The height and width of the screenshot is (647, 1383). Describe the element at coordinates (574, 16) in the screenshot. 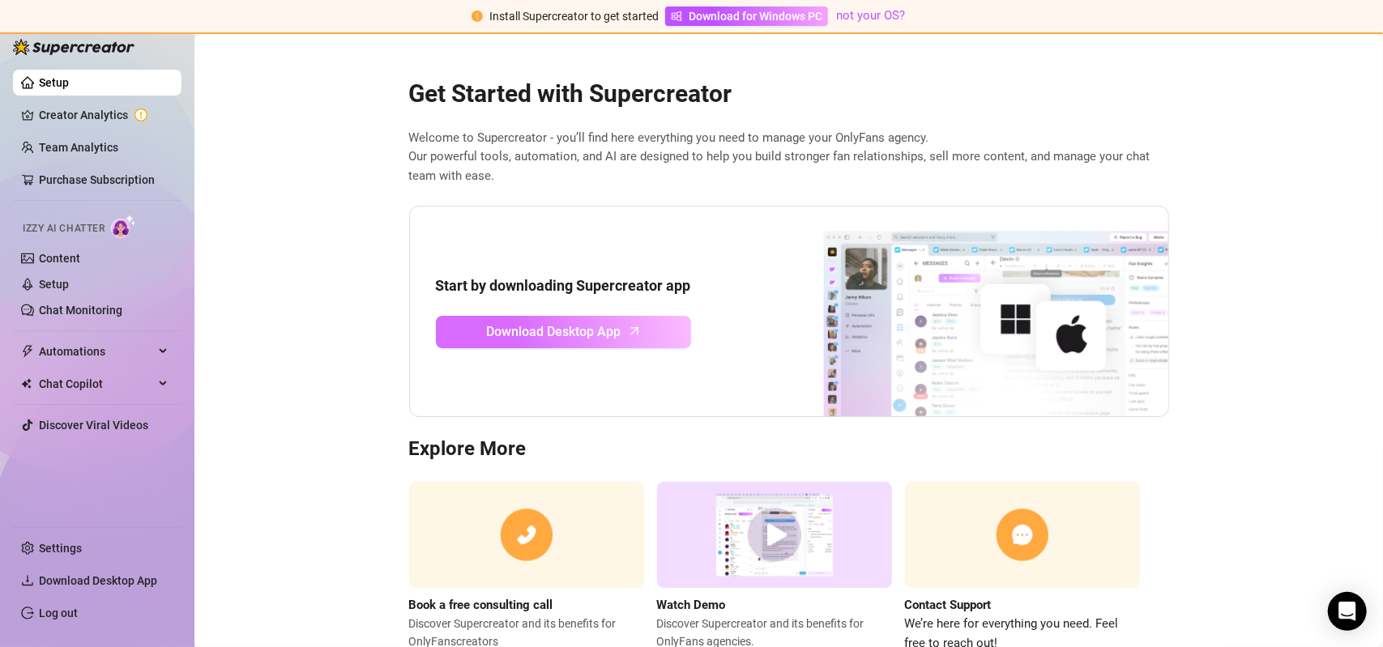

I see `span: Install Supercreator to get started` at that location.